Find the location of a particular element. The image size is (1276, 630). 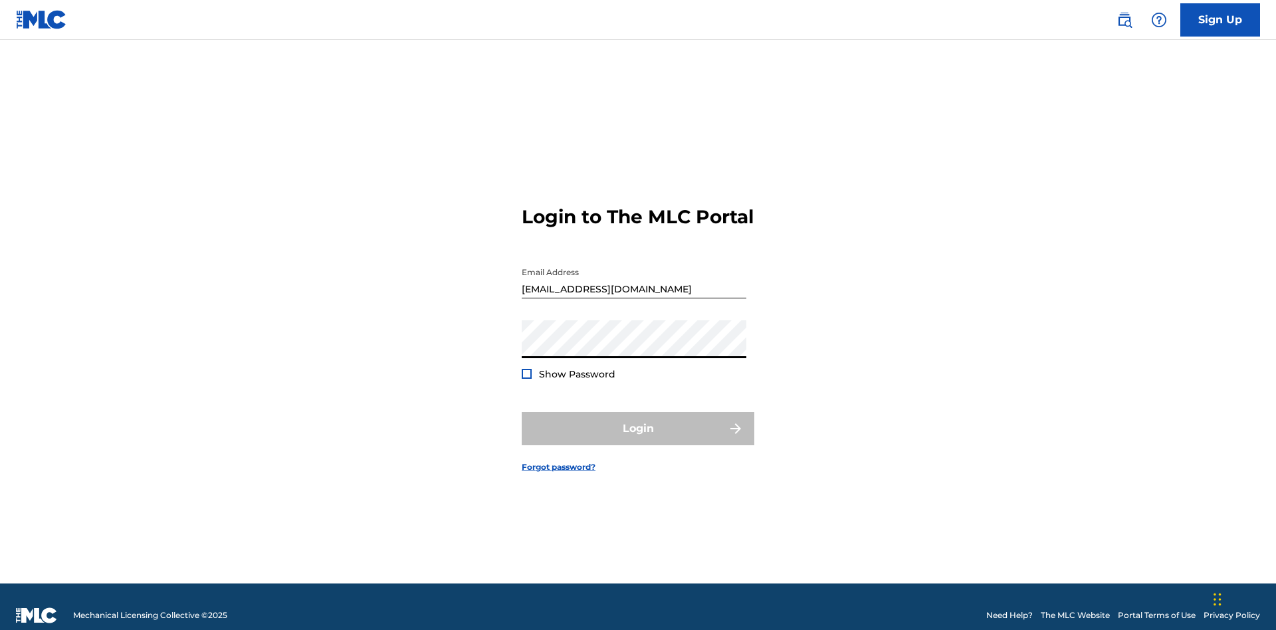

img: search is located at coordinates (1125, 20).